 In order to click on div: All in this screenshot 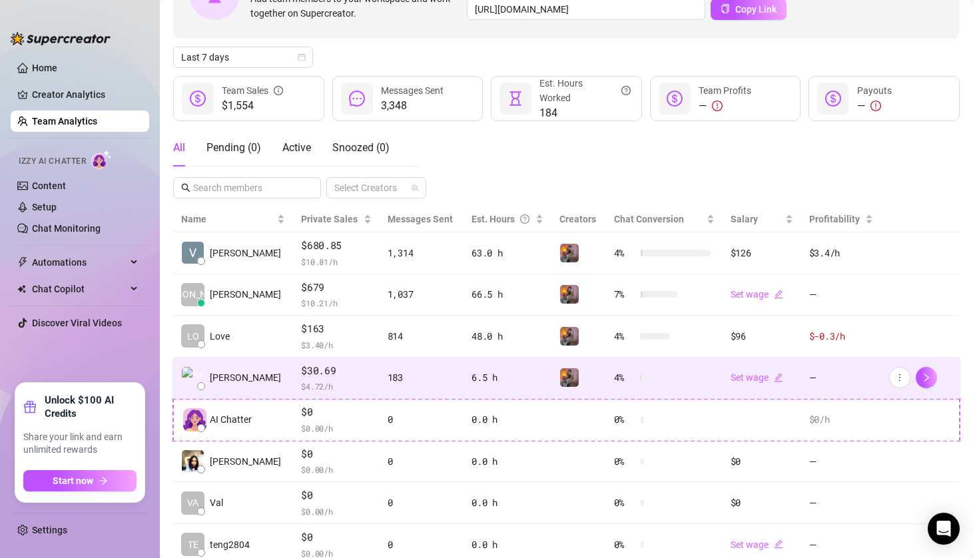, I will do `click(179, 148)`.